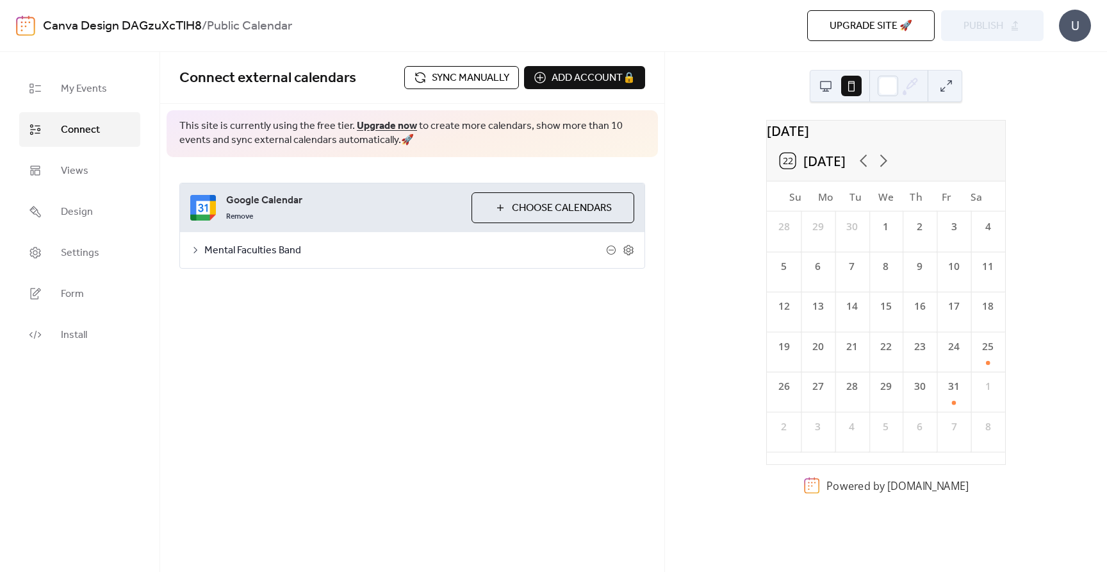  Describe the element at coordinates (898, 485) in the screenshot. I see `div: Powered by` at that location.